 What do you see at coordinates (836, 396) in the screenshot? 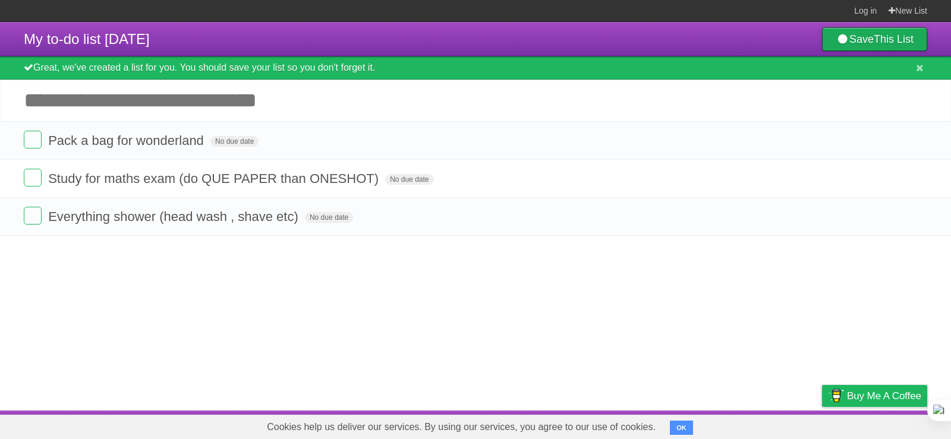
I see `img: Buy me a coffee` at bounding box center [836, 396].